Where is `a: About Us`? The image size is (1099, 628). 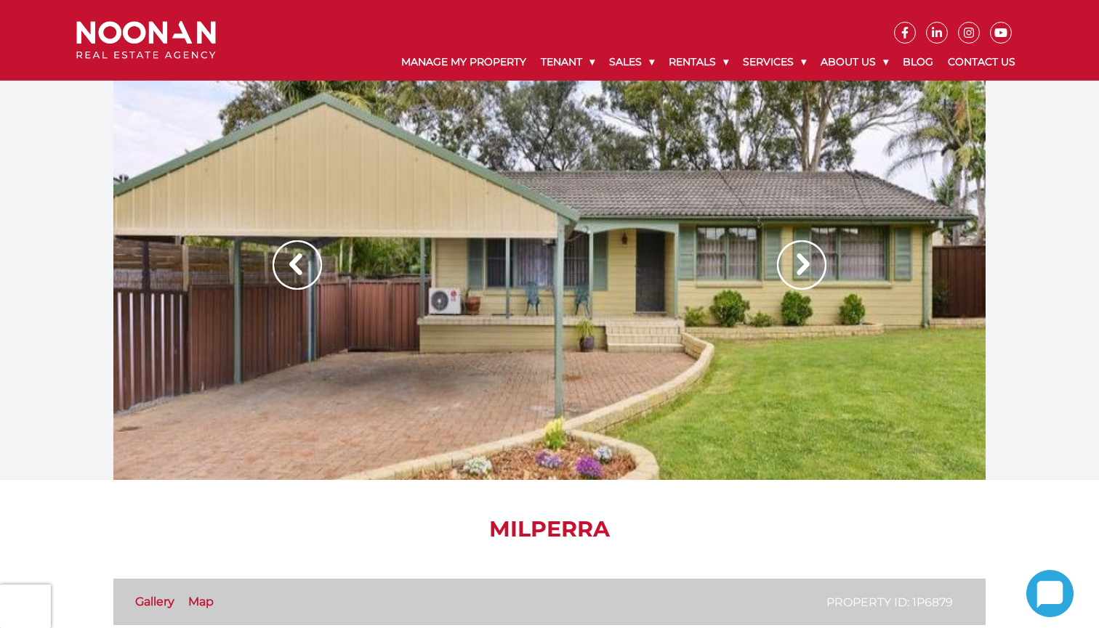 a: About Us is located at coordinates (854, 62).